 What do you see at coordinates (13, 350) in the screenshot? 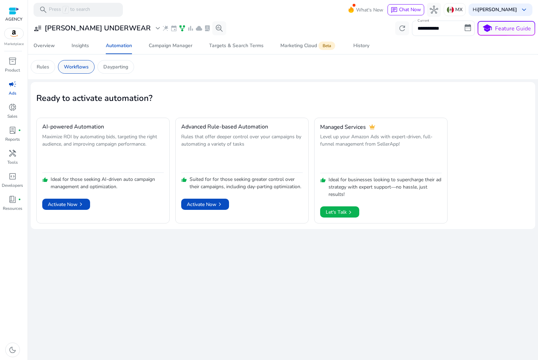
I see `span: dark_mode` at bounding box center [13, 350].